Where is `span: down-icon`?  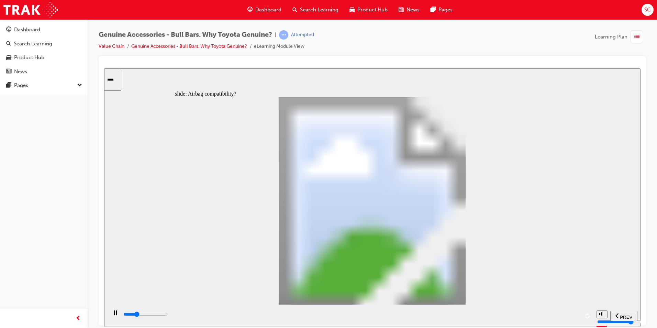 span: down-icon is located at coordinates (80, 86).